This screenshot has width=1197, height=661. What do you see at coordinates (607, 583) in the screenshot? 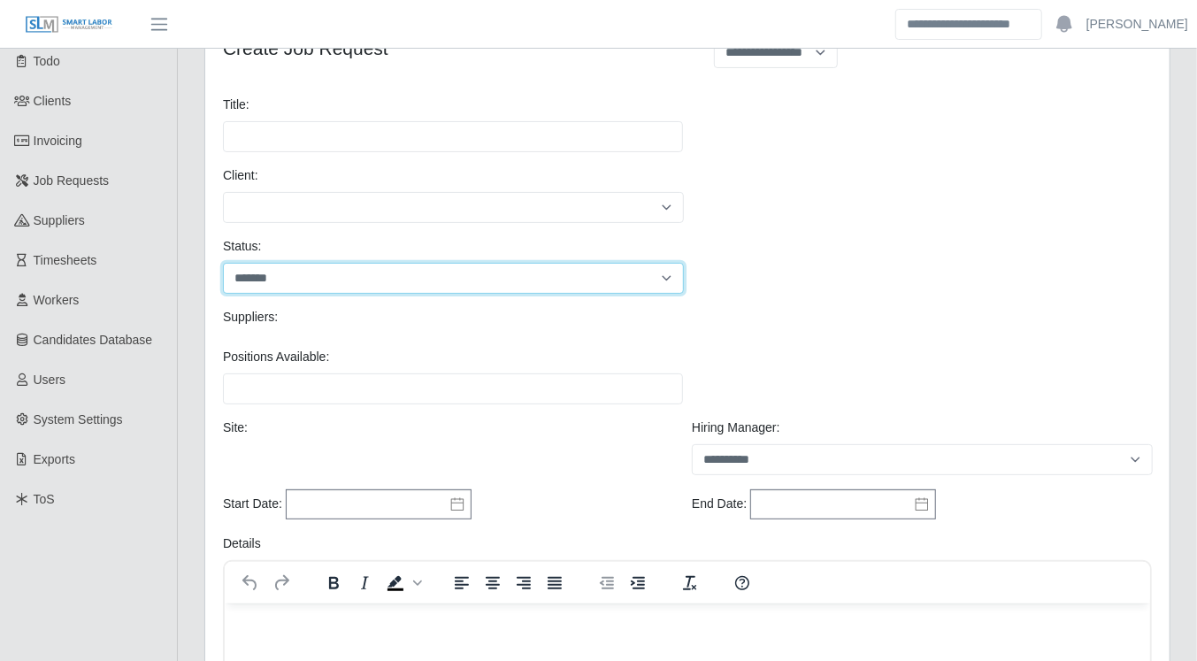
I see `button: Decrease indent` at bounding box center [607, 583].